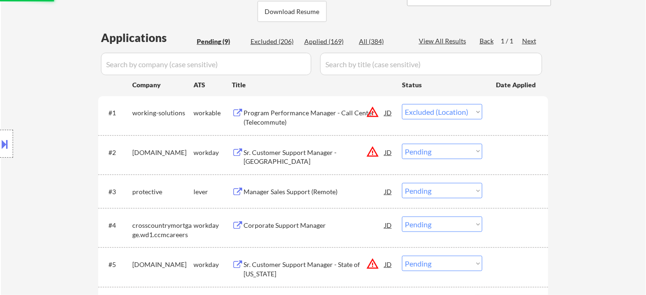  I want to click on div: View All Results, so click(443, 41).